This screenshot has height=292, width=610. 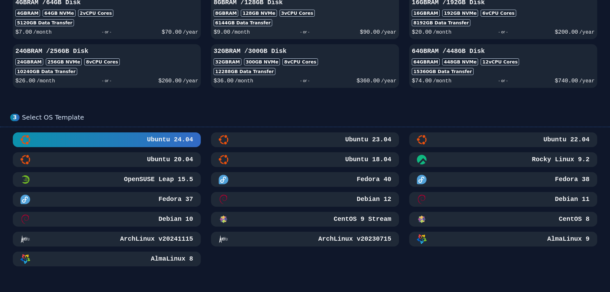 What do you see at coordinates (503, 51) in the screenshot?
I see `h3: 64GB RAM / 448 GB Disk` at bounding box center [503, 51].